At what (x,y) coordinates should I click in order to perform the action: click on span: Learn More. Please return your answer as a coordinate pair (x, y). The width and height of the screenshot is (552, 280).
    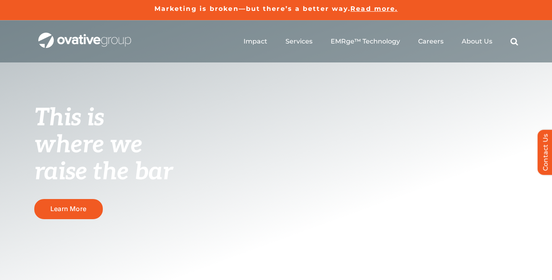
    Looking at the image, I should click on (68, 209).